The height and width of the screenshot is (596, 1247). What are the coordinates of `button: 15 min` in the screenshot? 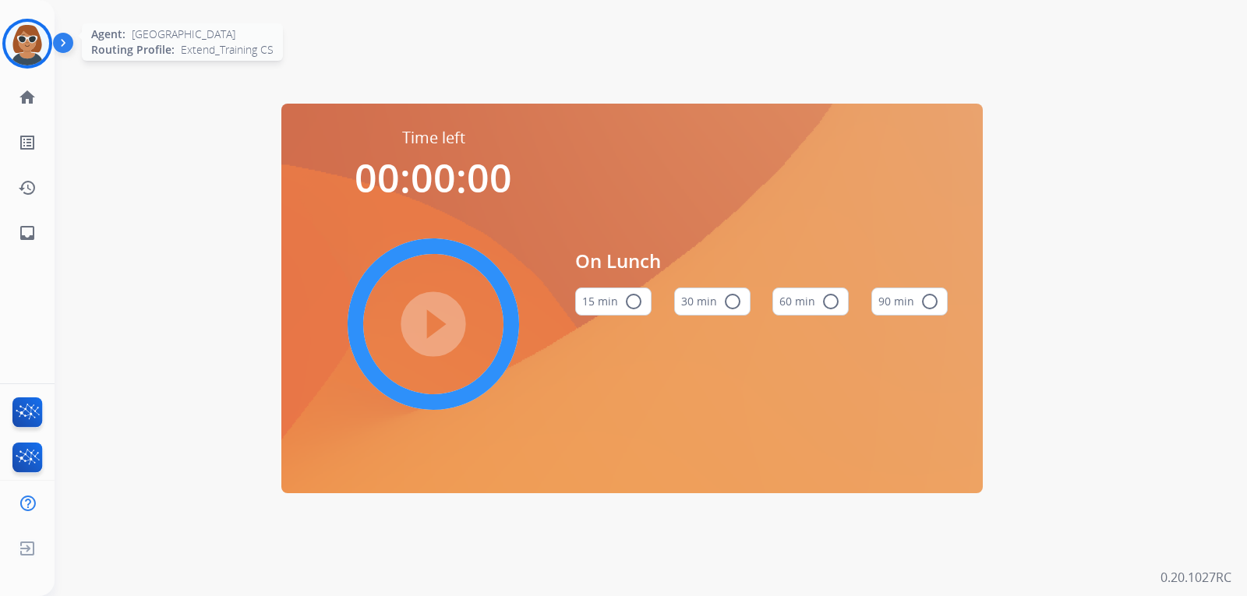 It's located at (613, 302).